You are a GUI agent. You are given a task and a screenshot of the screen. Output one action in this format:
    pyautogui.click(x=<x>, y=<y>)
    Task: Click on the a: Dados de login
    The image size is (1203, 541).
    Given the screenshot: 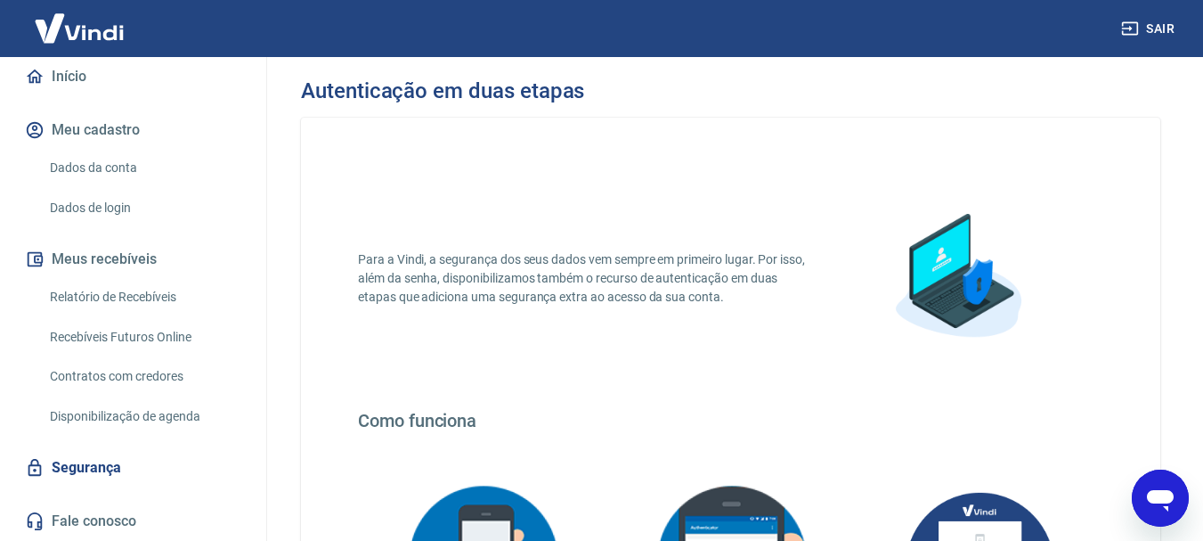 What is the action you would take?
    pyautogui.click(x=143, y=207)
    